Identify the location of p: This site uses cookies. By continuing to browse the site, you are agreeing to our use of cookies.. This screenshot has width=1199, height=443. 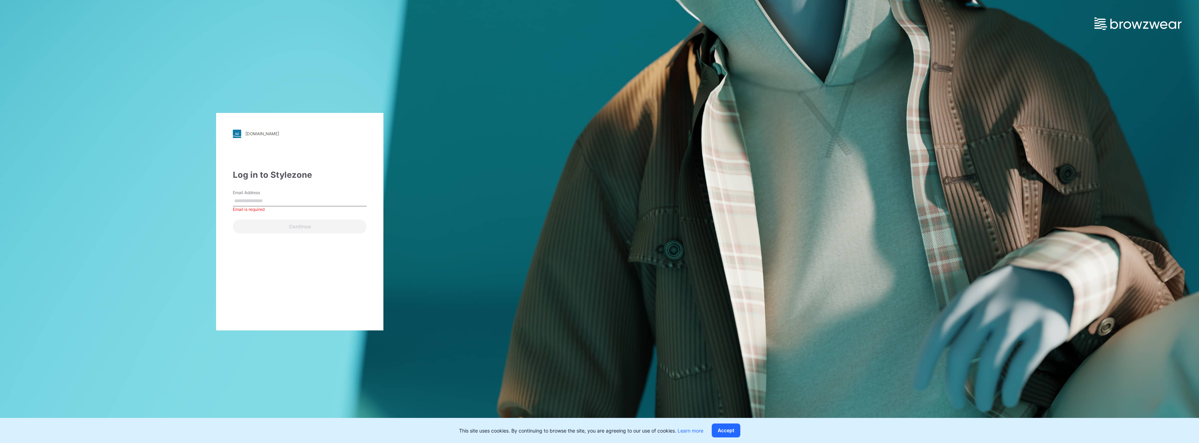
(581, 430).